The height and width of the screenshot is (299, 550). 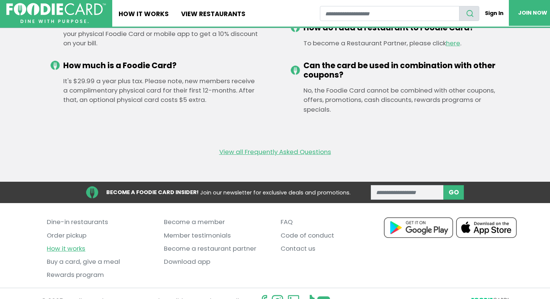 I want to click on input: restaurant search, so click(x=389, y=13).